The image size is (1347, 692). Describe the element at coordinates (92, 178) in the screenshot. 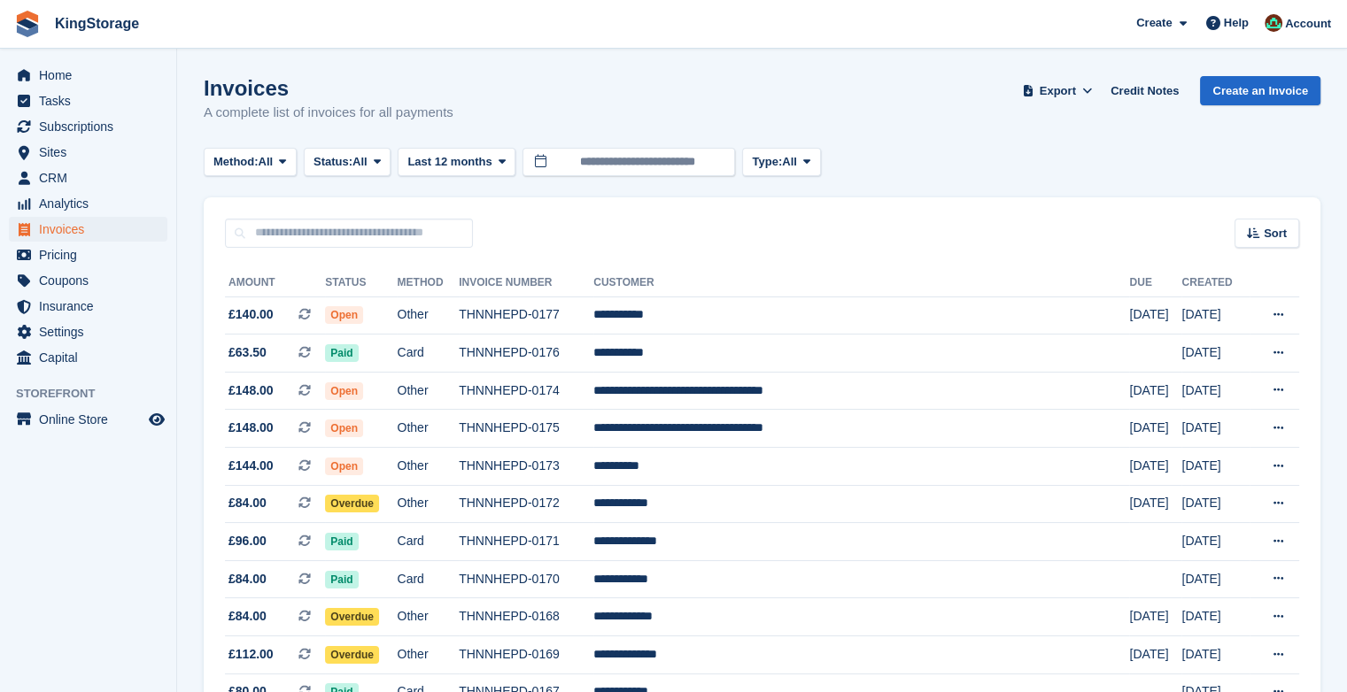

I see `span: CRM` at that location.